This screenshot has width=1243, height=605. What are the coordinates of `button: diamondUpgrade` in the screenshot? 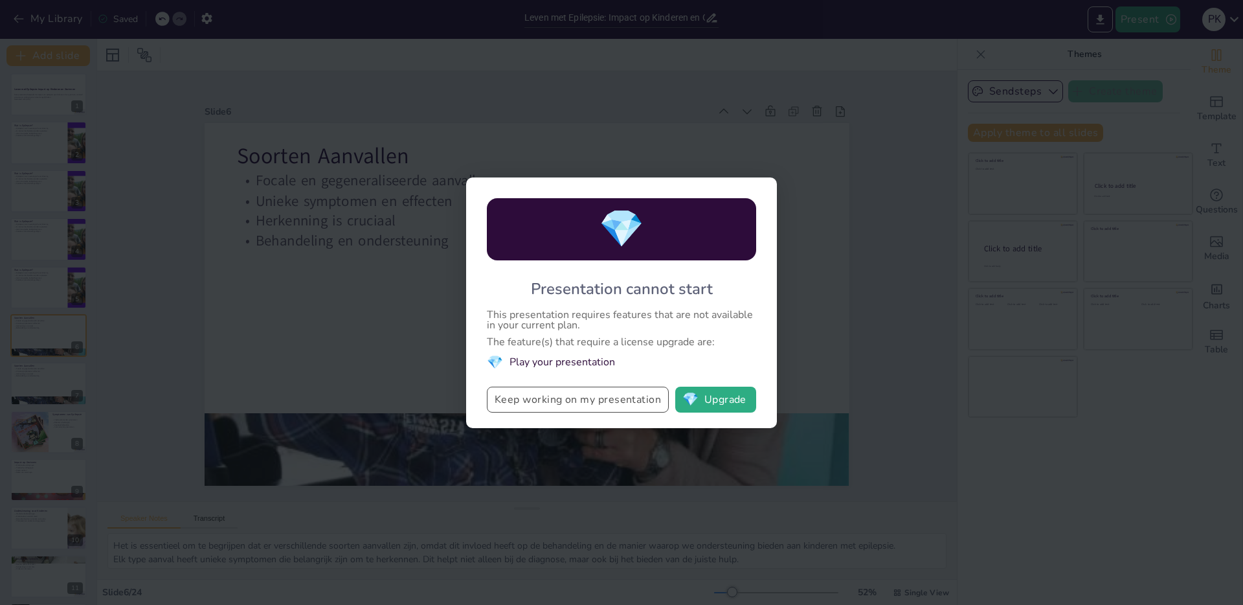 It's located at (715, 400).